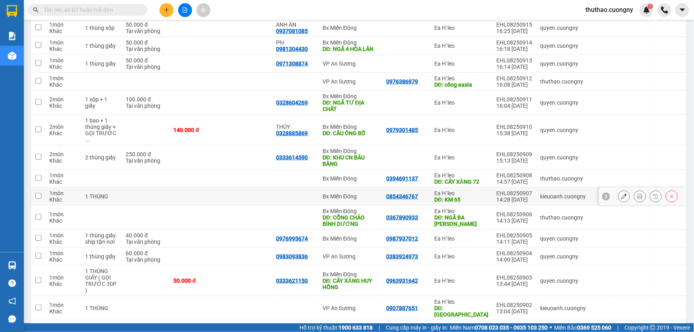 The width and height of the screenshot is (694, 332). I want to click on span: Cung cấp máy in - giấy in:, so click(417, 328).